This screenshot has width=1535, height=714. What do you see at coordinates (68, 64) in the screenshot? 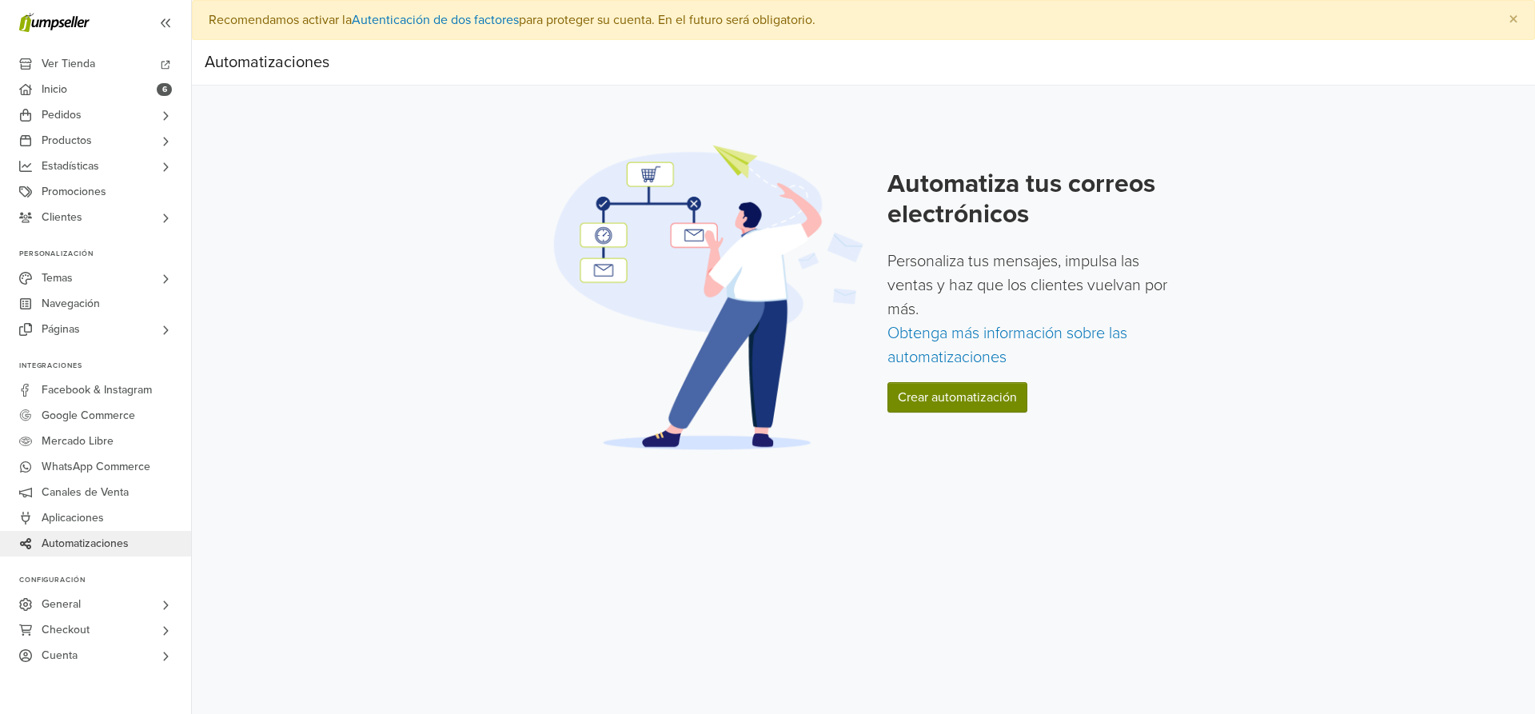
I see `span: Ver Tienda` at bounding box center [68, 64].